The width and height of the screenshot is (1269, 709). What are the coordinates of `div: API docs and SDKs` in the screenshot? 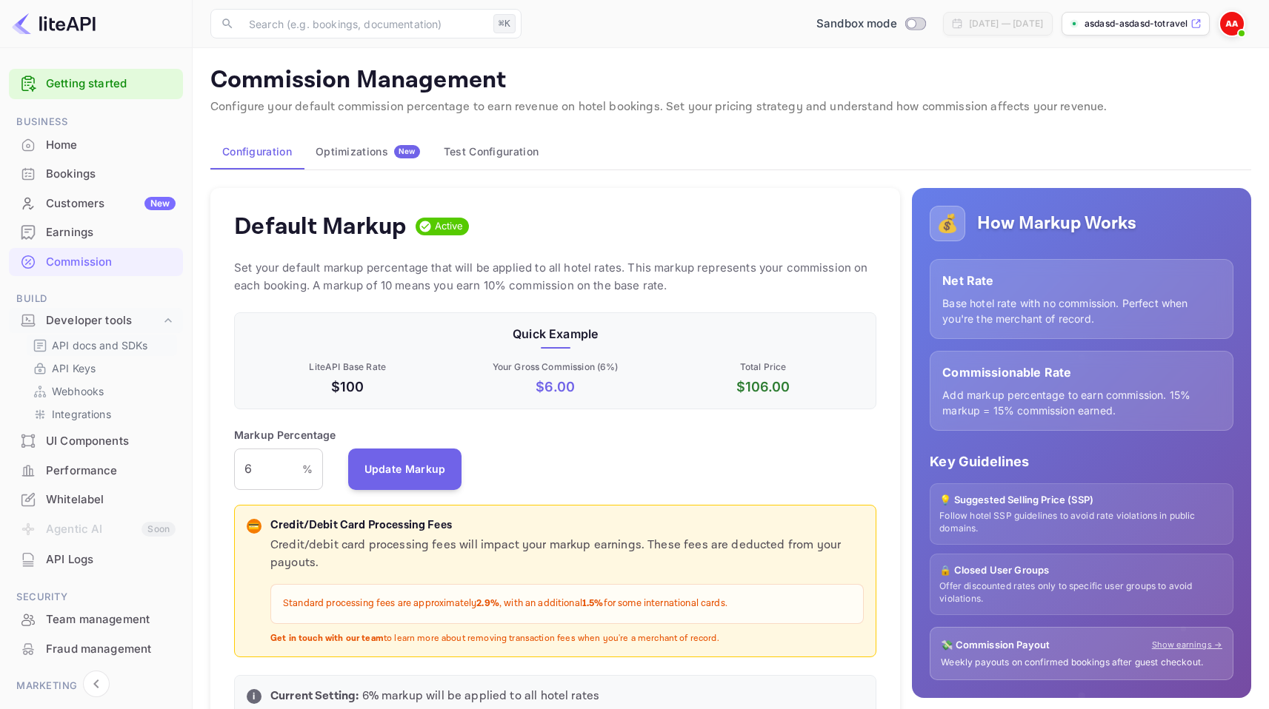 It's located at (101, 345).